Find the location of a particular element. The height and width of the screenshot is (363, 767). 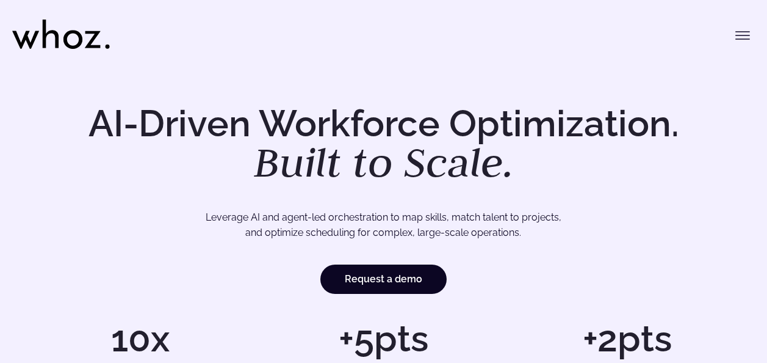

button: Toggle menu is located at coordinates (743, 35).